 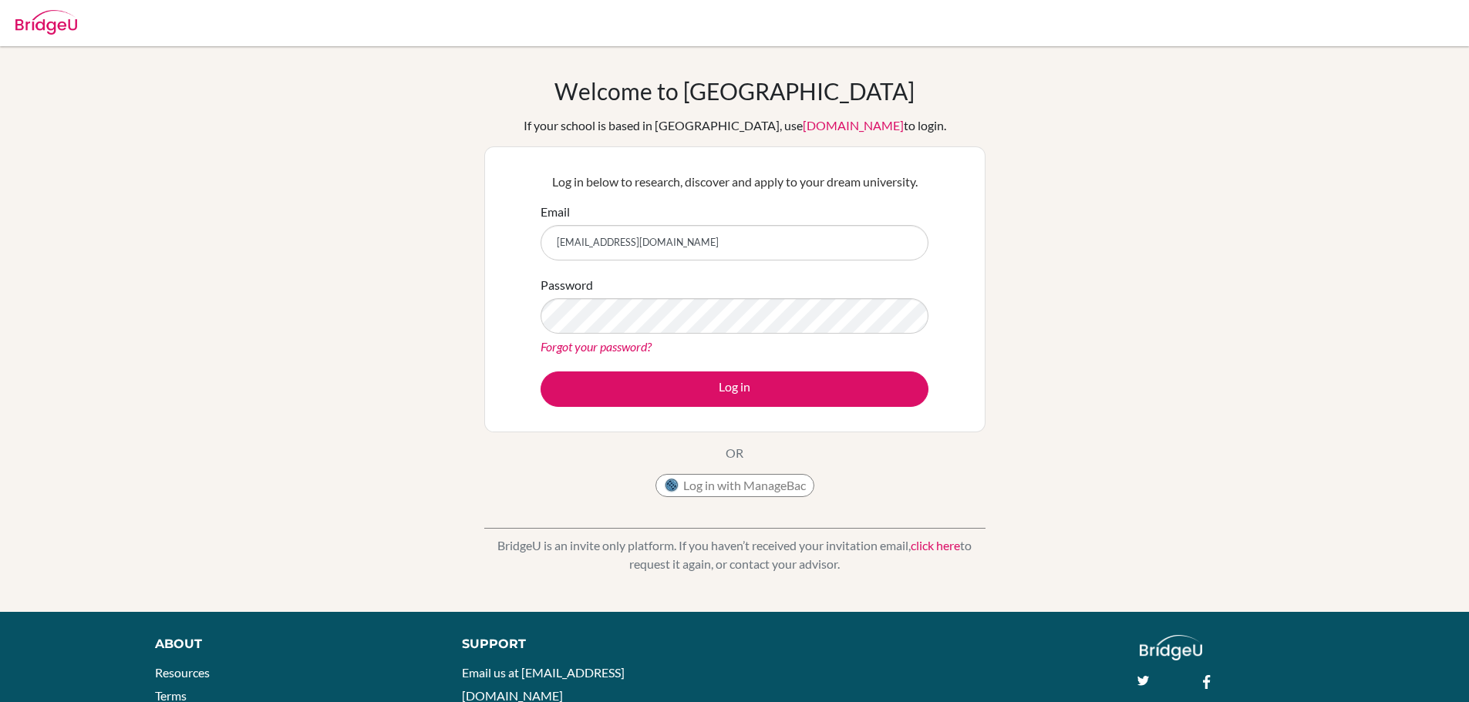 I want to click on label: Email, so click(x=555, y=212).